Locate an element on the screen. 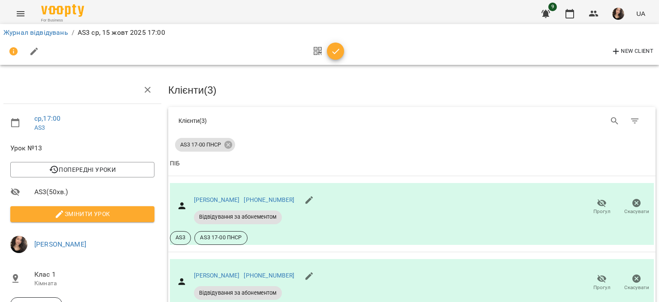 The image size is (659, 302). button: UA is located at coordinates (641, 13).